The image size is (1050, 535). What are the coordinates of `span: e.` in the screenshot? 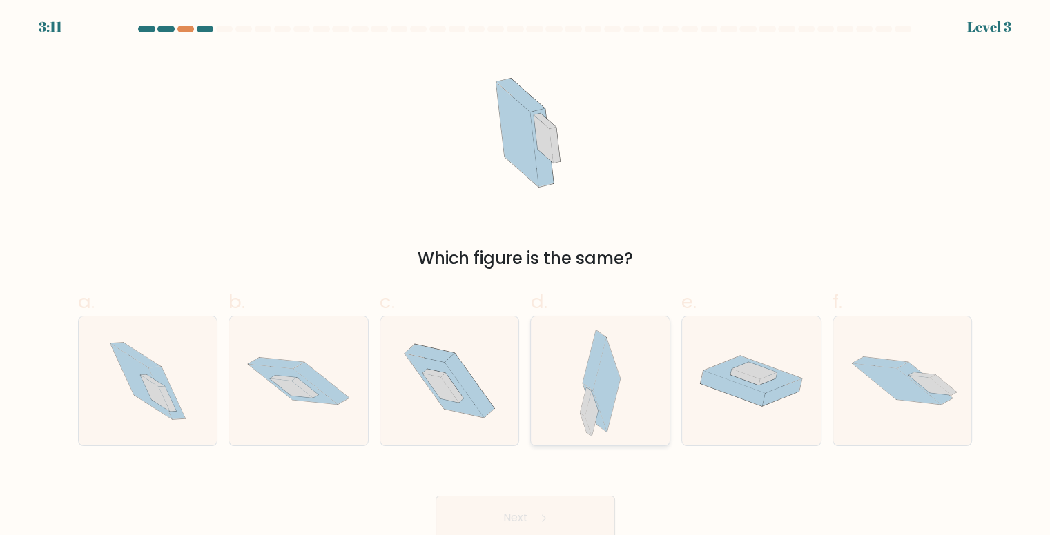 It's located at (689, 302).